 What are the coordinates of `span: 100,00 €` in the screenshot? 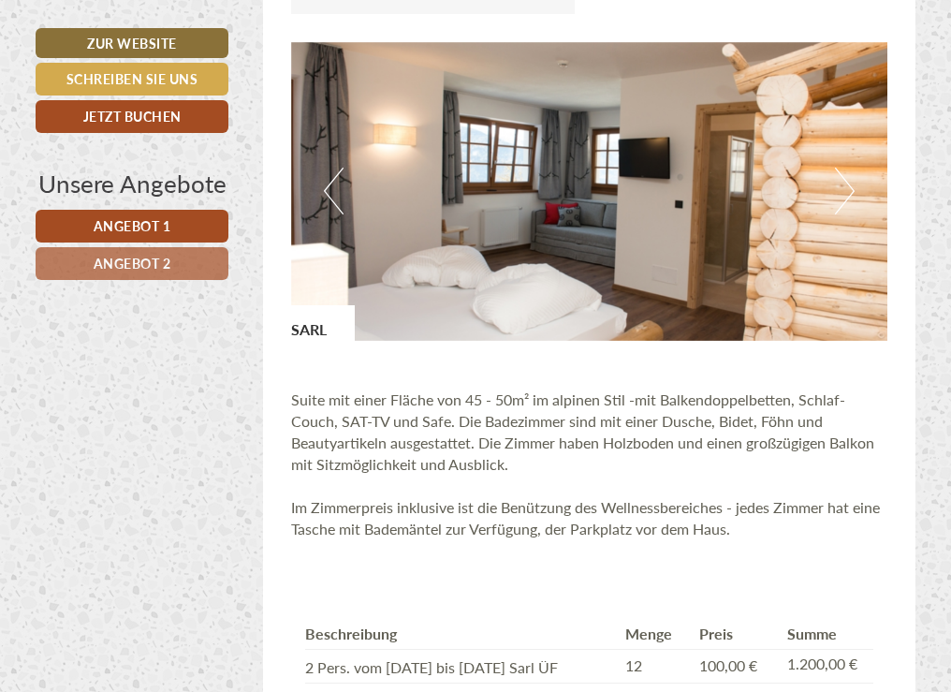 It's located at (728, 665).